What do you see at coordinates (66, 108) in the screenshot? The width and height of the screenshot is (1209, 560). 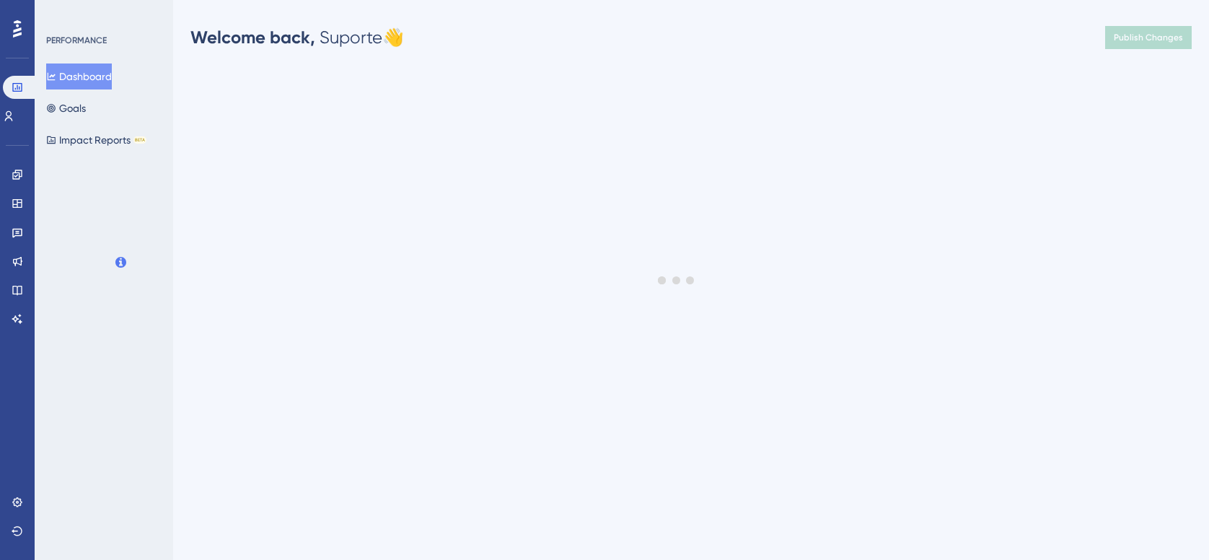 I see `button: Goals` at bounding box center [66, 108].